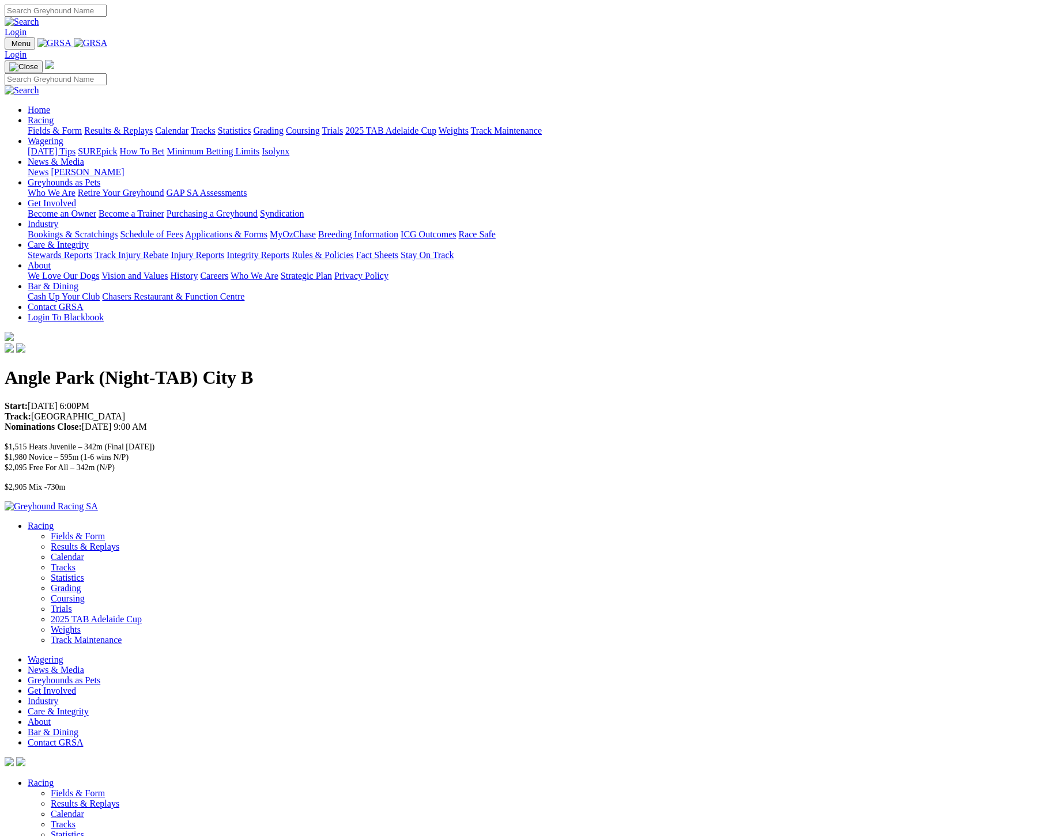 This screenshot has height=836, width=1064. What do you see at coordinates (532, 377) in the screenshot?
I see `h1: Angle Park (Night-TAB) City B` at bounding box center [532, 377].